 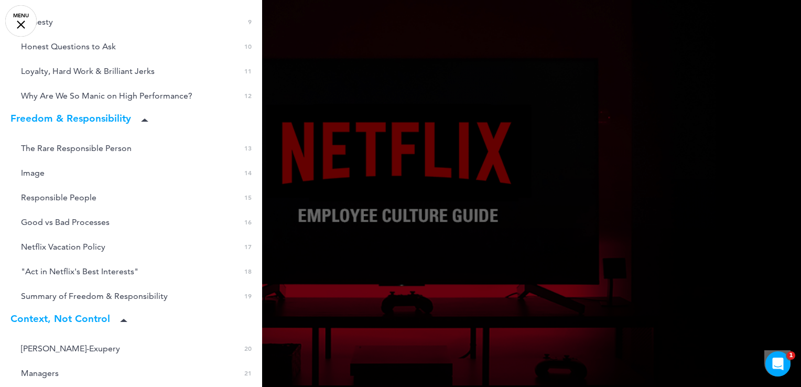 What do you see at coordinates (248, 172) in the screenshot?
I see `span: 14` at bounding box center [248, 172].